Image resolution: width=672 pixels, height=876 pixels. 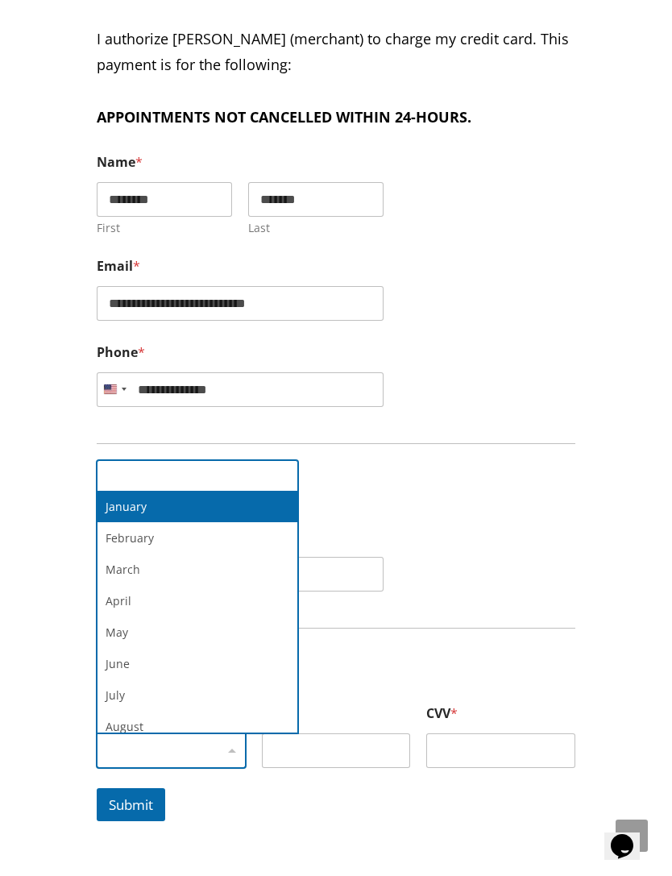 I want to click on h3: Billing, so click(x=336, y=481).